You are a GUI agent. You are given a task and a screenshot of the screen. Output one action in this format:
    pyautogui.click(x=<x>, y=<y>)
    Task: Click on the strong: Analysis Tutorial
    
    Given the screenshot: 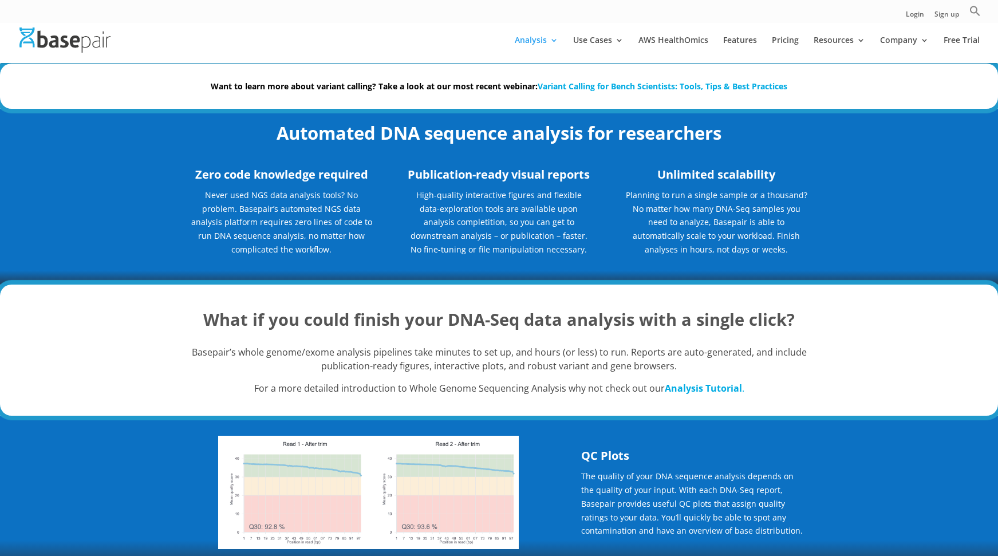 What is the action you would take?
    pyautogui.click(x=703, y=388)
    